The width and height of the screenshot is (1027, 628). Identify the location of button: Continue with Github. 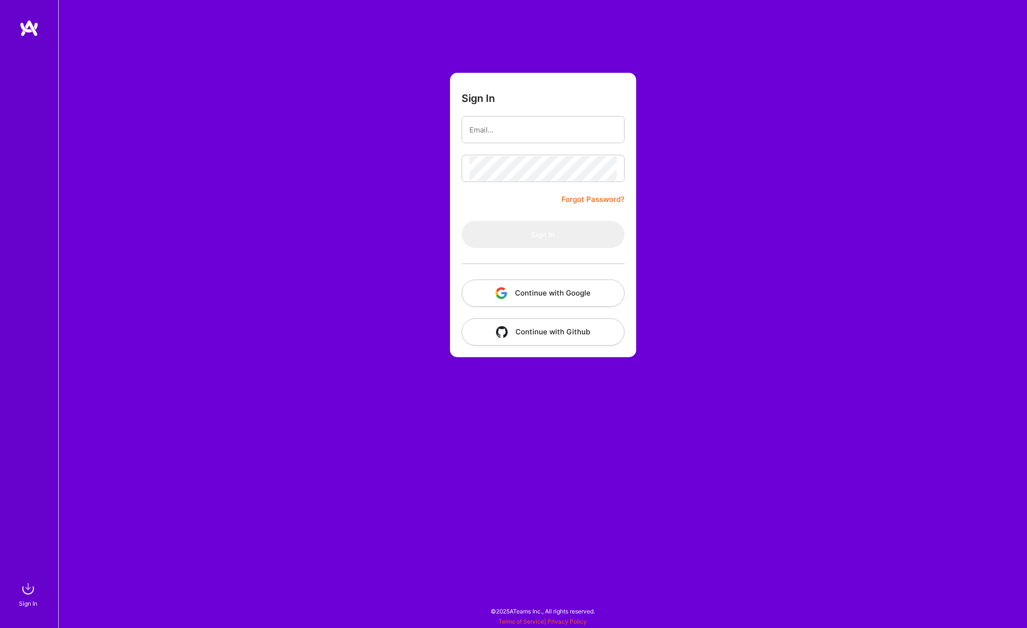
(543, 332).